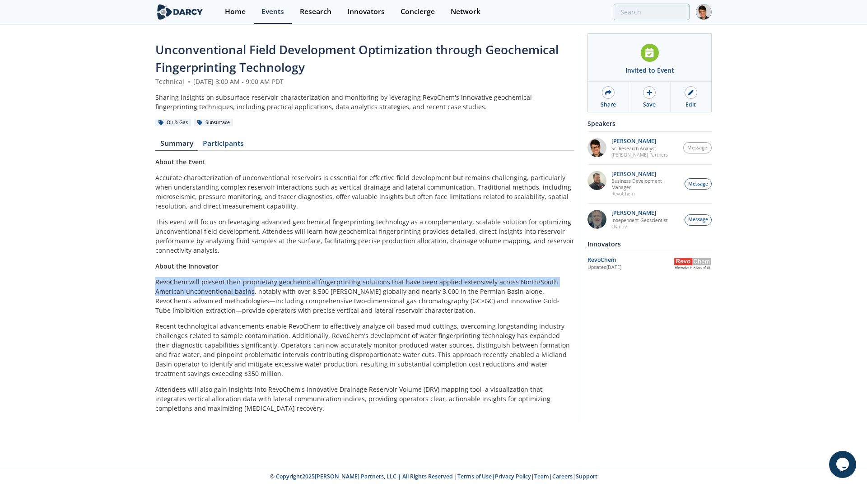  What do you see at coordinates (693, 263) in the screenshot?
I see `img: RevoChem` at bounding box center [693, 263].